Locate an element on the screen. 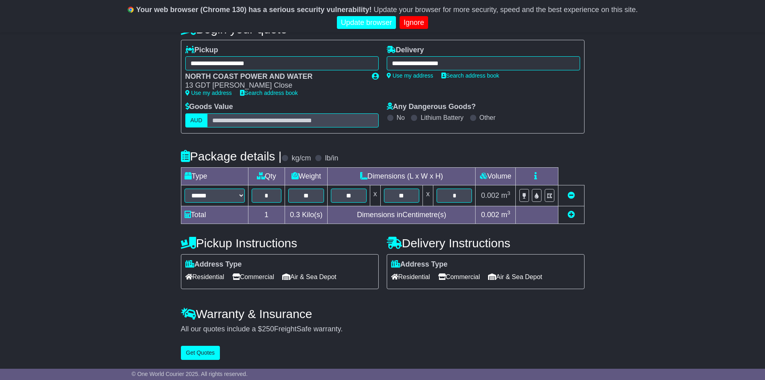 This screenshot has height=380, width=765. label: Goods Value is located at coordinates (209, 107).